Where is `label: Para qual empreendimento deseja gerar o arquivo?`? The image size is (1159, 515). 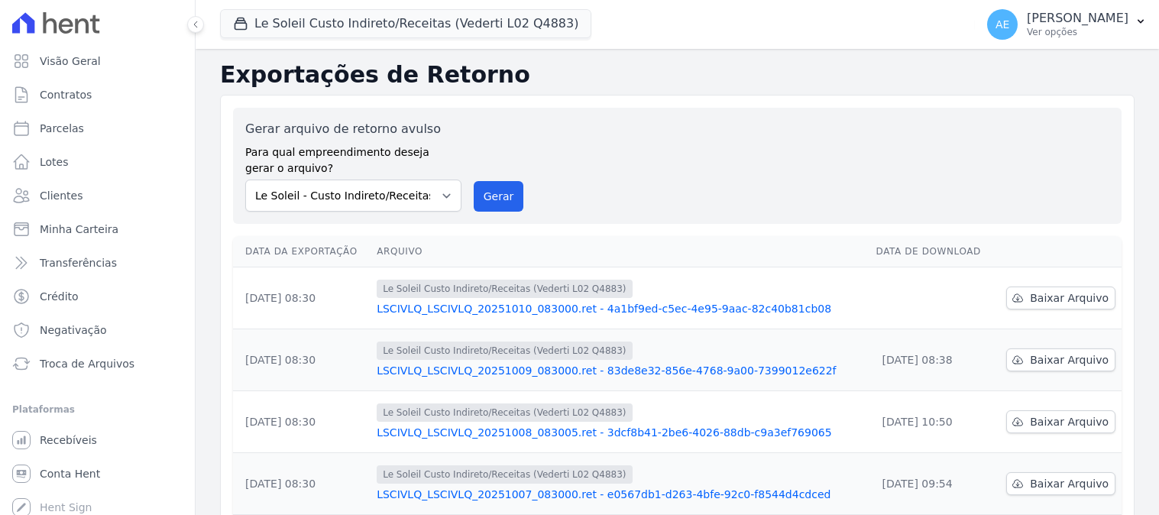 label: Para qual empreendimento deseja gerar o arquivo? is located at coordinates (353, 157).